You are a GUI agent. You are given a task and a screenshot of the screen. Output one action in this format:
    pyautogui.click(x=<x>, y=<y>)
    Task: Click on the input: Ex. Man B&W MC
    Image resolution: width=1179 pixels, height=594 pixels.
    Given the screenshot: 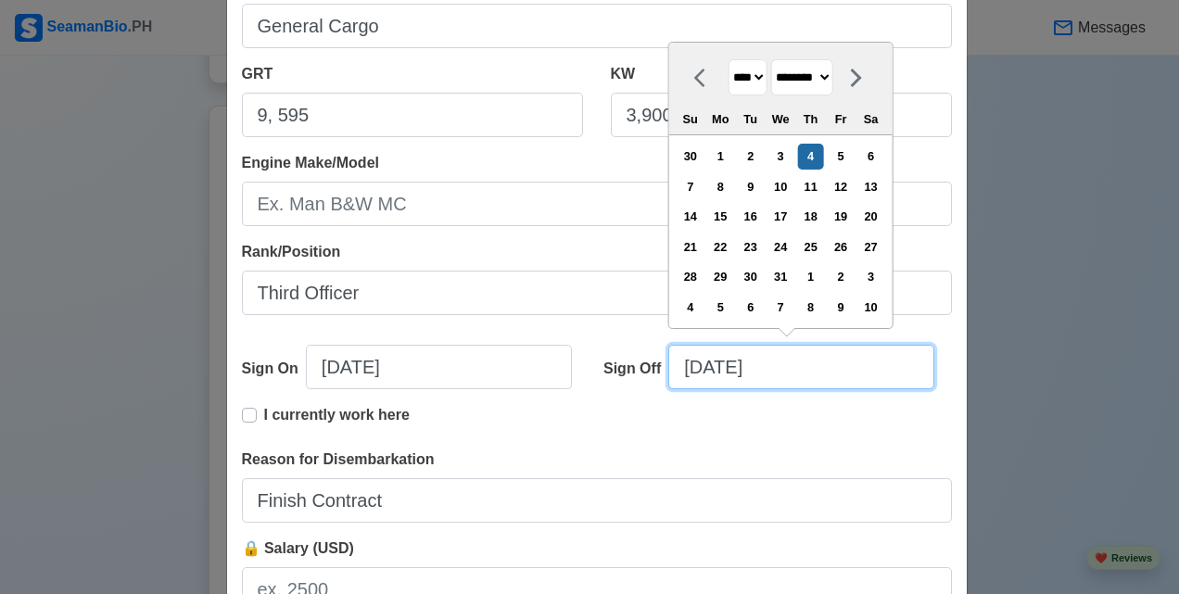 What is the action you would take?
    pyautogui.click(x=597, y=204)
    